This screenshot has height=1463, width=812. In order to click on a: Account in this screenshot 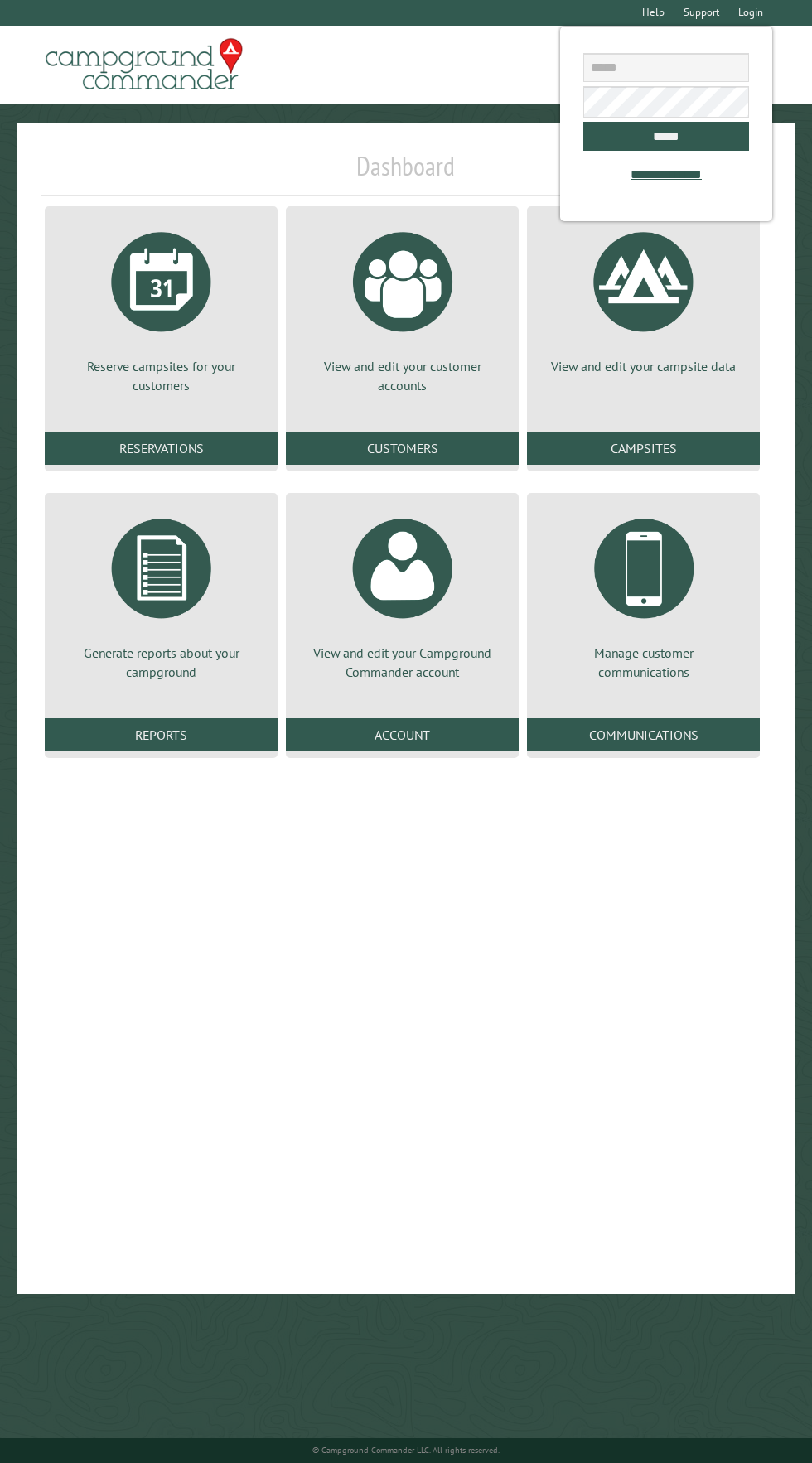, I will do `click(402, 735)`.